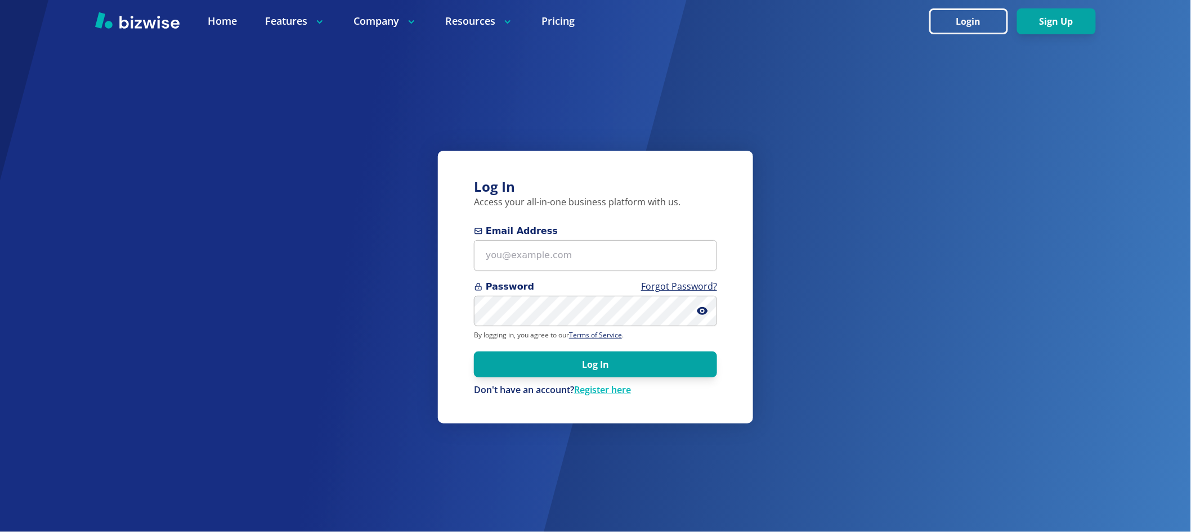 The width and height of the screenshot is (1191, 532). Describe the element at coordinates (596, 203) in the screenshot. I see `p: Access your all-in-one business platform with us.` at that location.